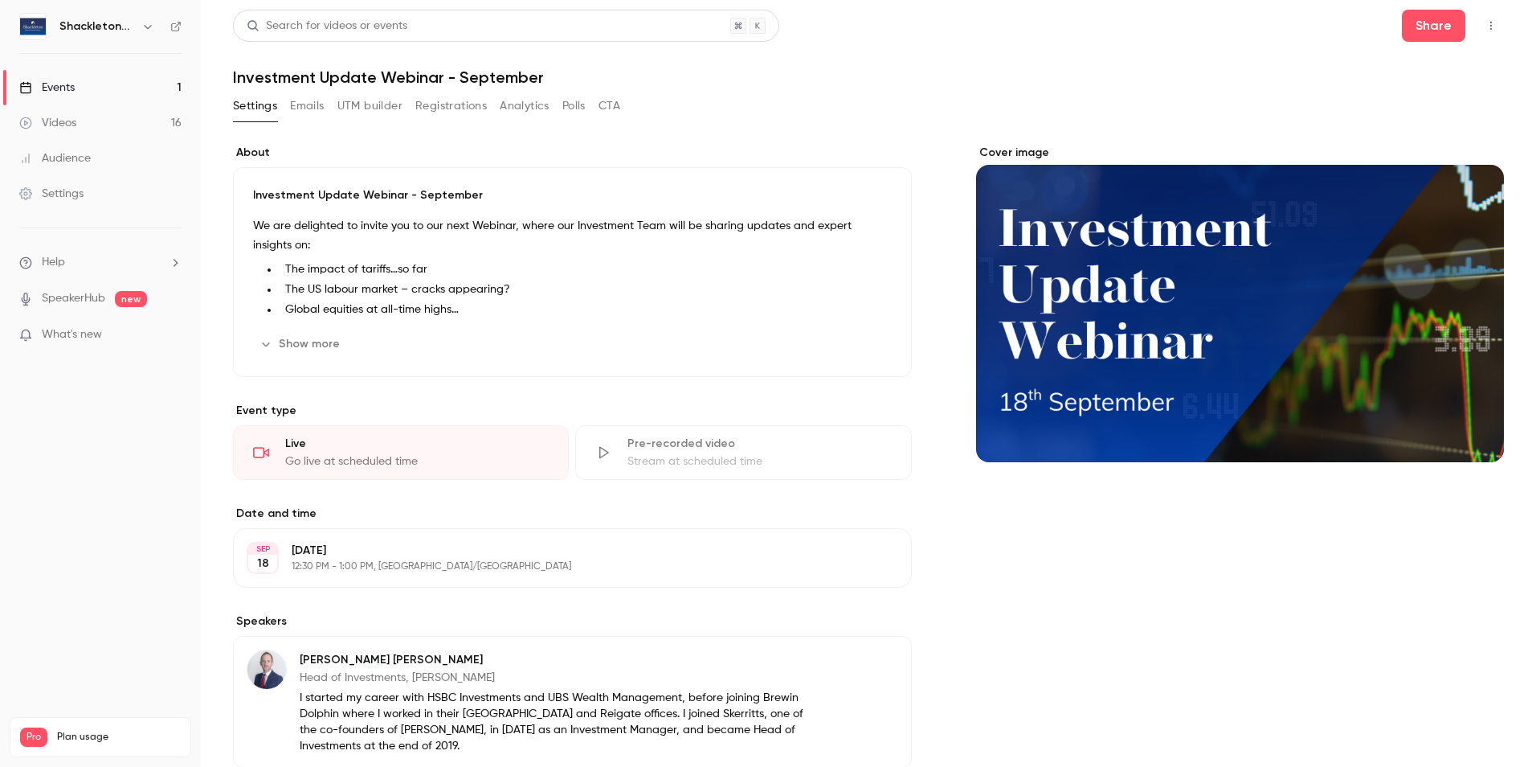 This screenshot has width=1536, height=767. Describe the element at coordinates (572, 235) in the screenshot. I see `p: We are delighted to invite you to our next Webinar, where our Investment Team will be sharing upd...` at that location.